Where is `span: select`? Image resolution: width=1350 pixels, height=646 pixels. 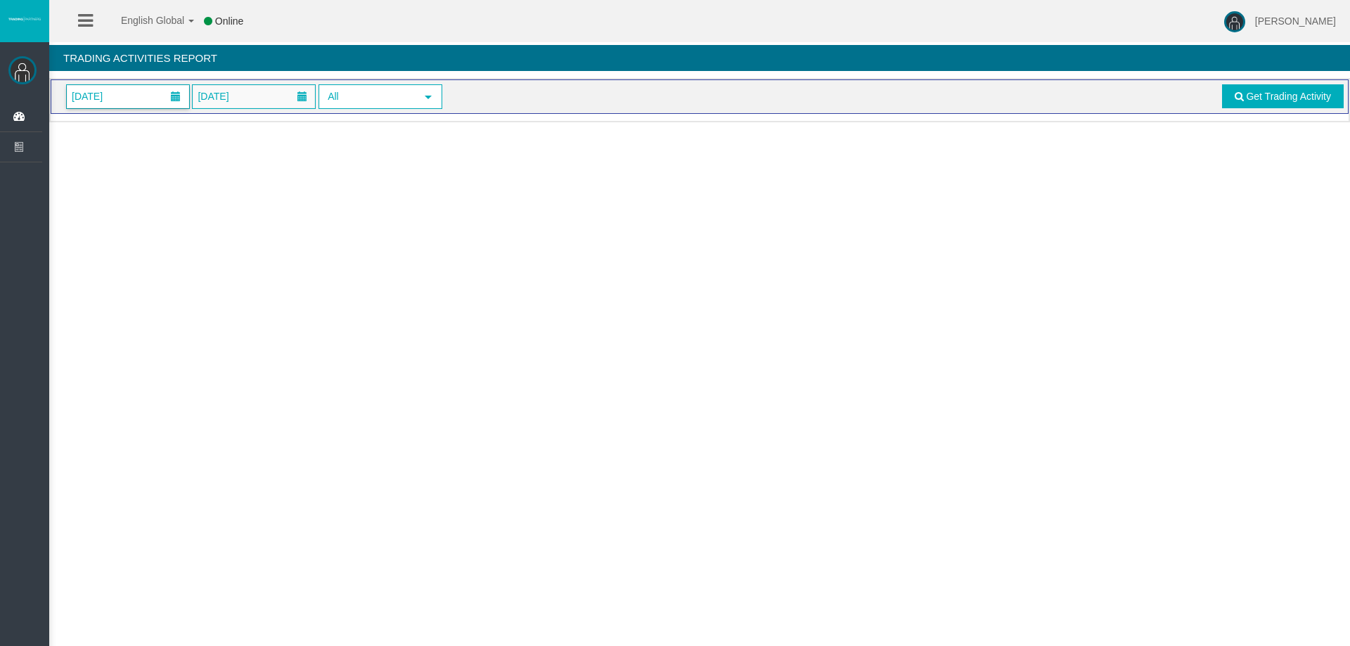 span: select is located at coordinates (428, 97).